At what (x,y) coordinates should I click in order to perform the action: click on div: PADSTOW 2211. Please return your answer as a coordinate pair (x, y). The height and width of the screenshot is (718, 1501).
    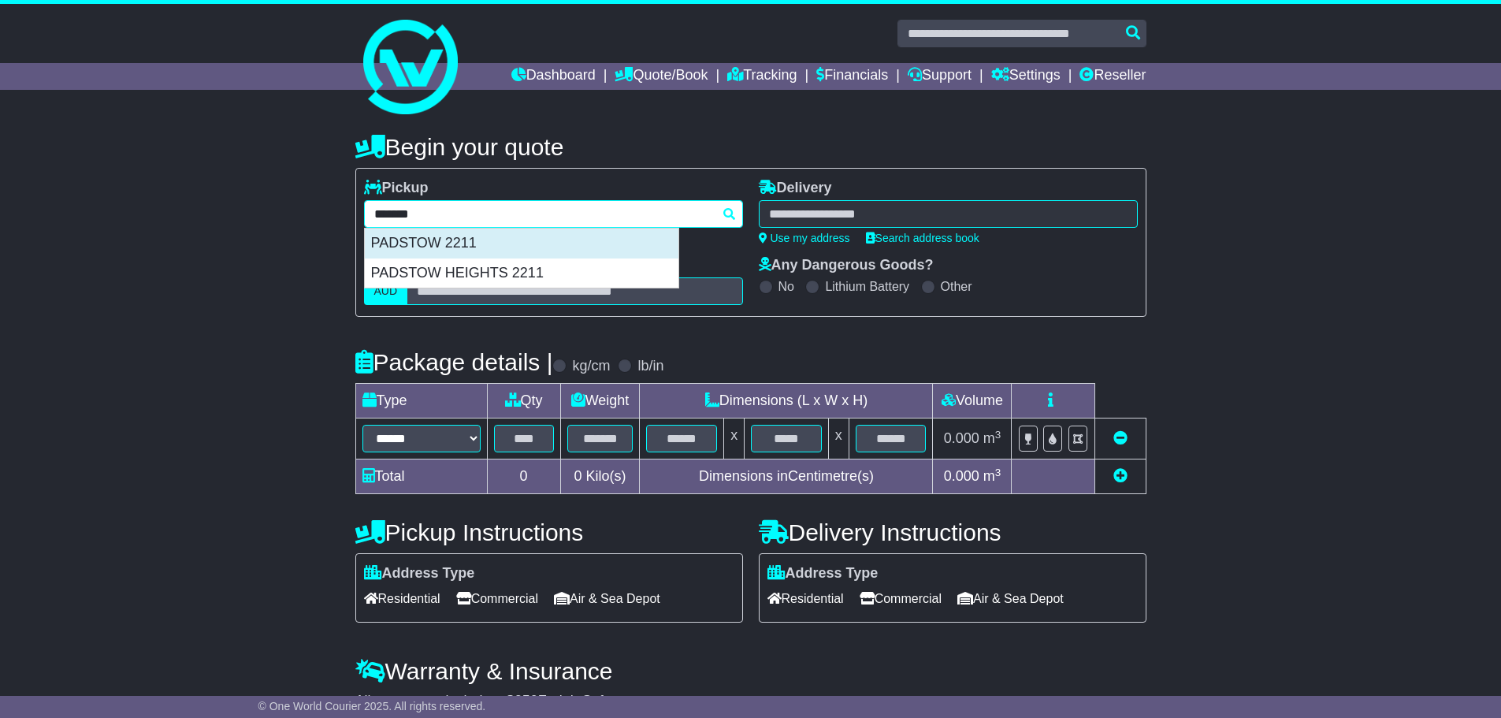
    Looking at the image, I should click on (522, 243).